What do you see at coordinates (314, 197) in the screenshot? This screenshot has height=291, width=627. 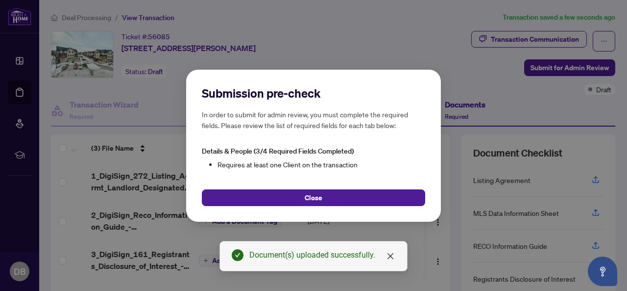 I see `button: Close` at bounding box center [314, 197].